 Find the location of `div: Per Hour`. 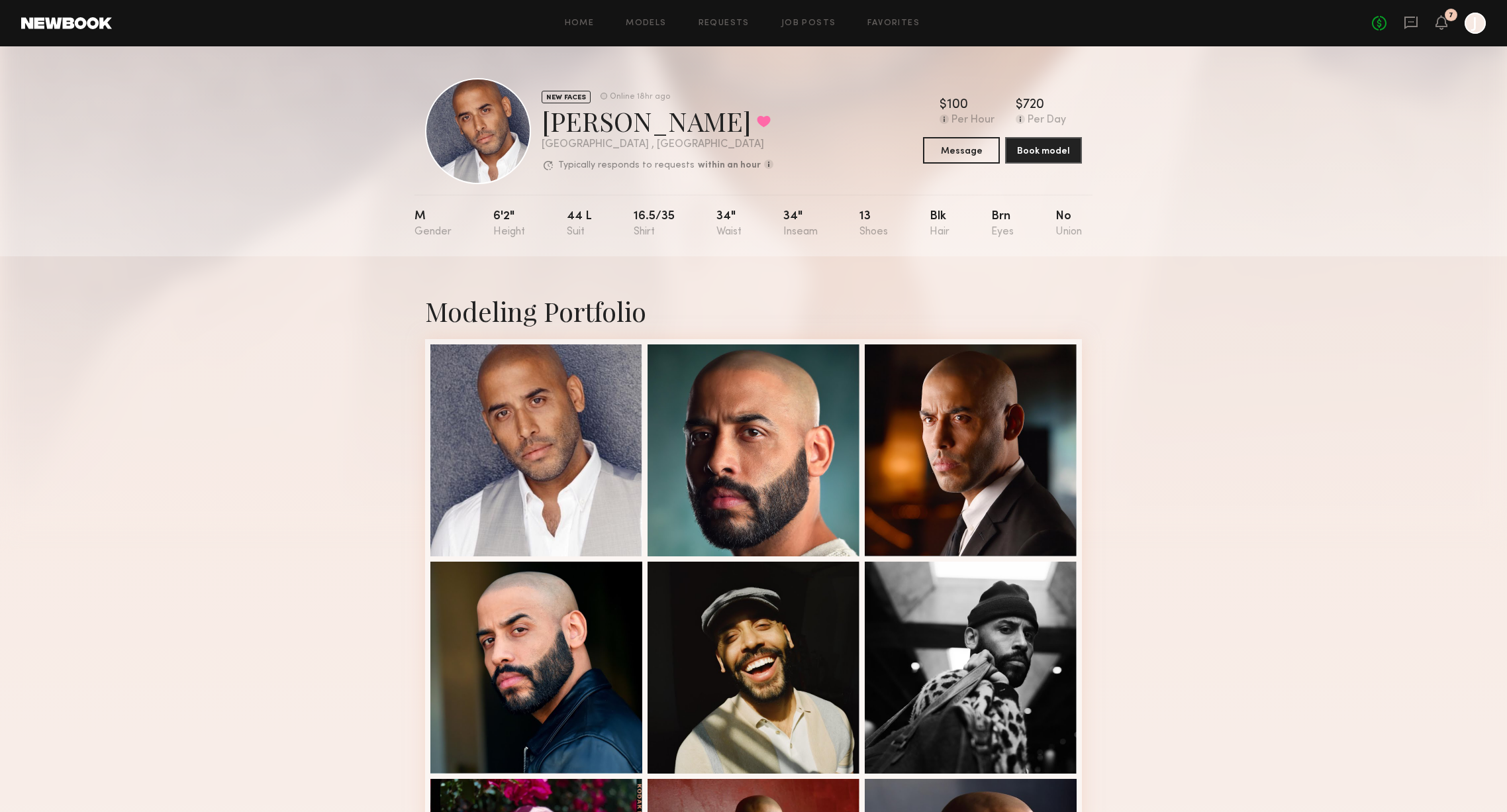

div: Per Hour is located at coordinates (972, 120).